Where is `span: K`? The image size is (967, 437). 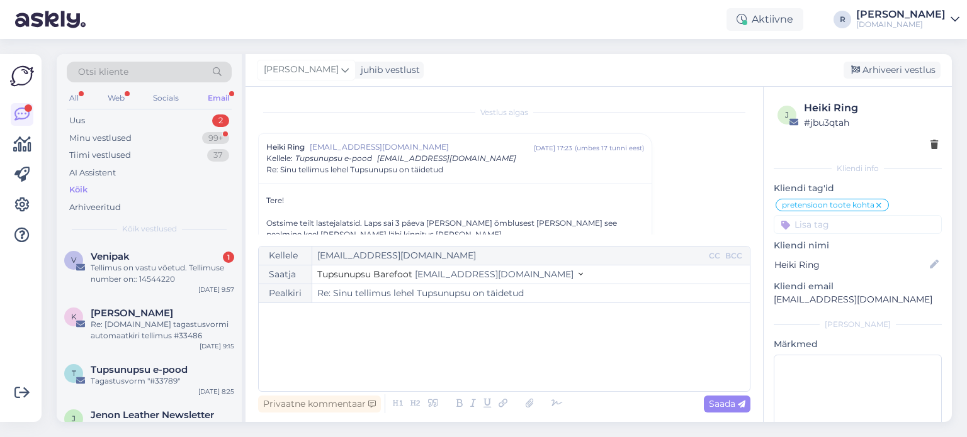 span: K is located at coordinates (74, 317).